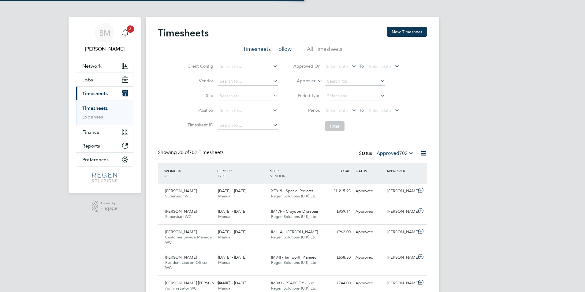  What do you see at coordinates (104, 177) in the screenshot?
I see `img: regensolutions-logo-retina.png` at bounding box center [104, 177].